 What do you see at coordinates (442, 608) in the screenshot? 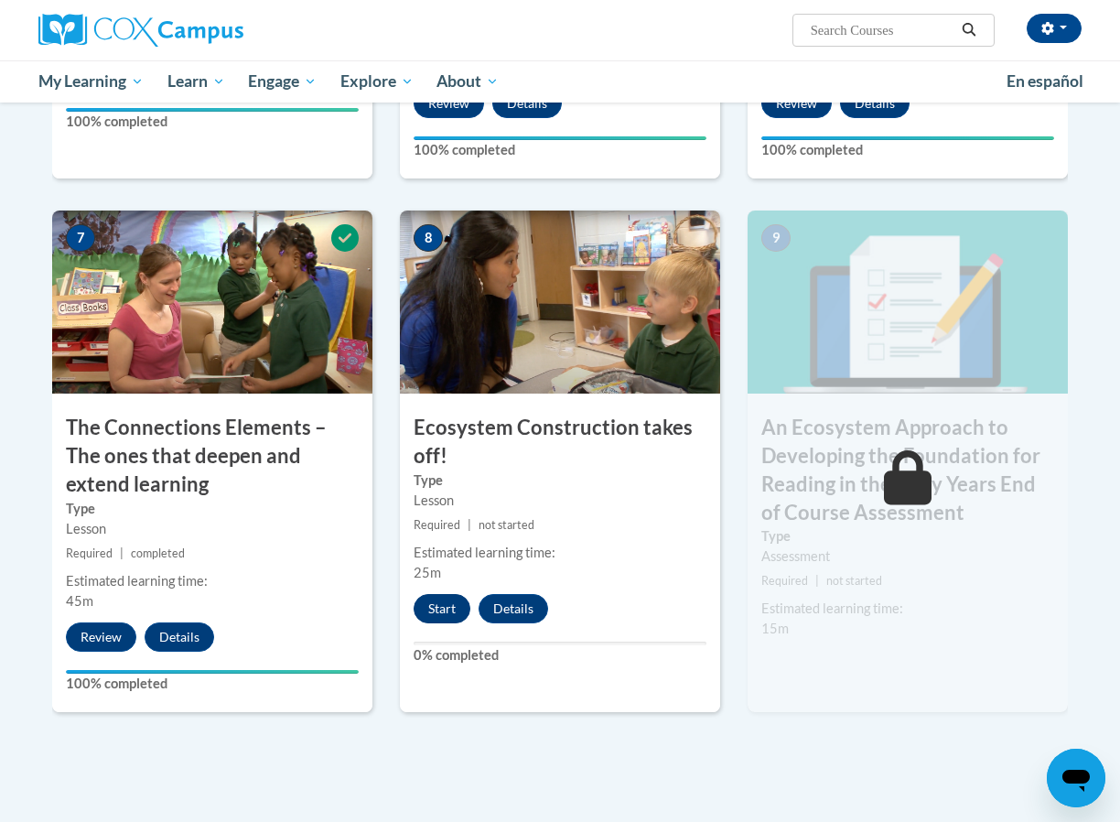
I see `button: Start` at bounding box center [442, 608].